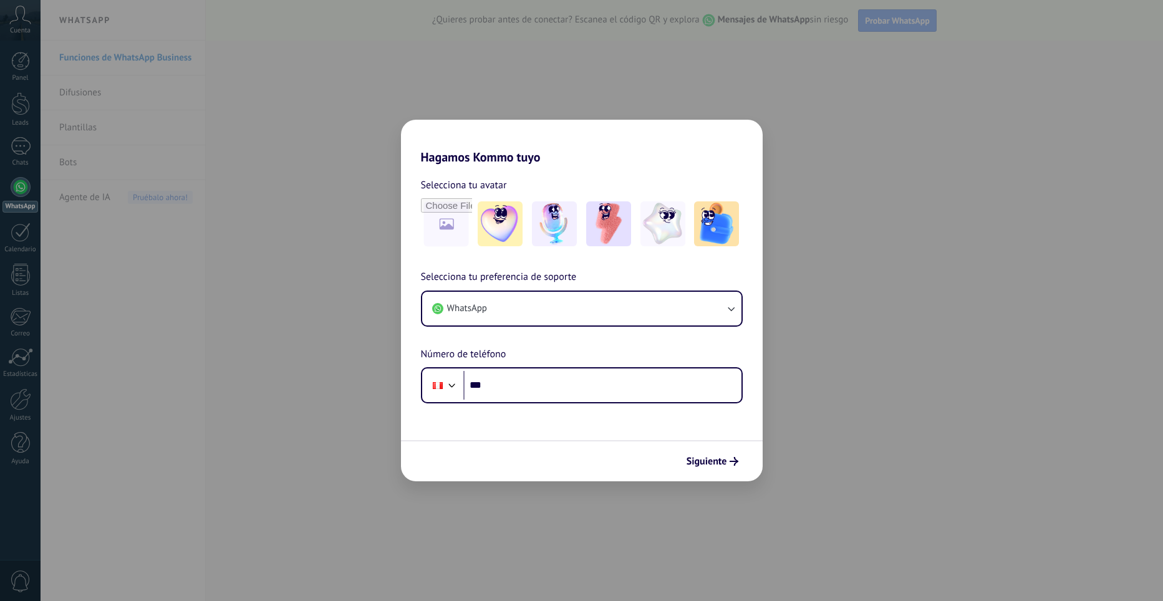  I want to click on span: Selecciona tu avatar, so click(464, 185).